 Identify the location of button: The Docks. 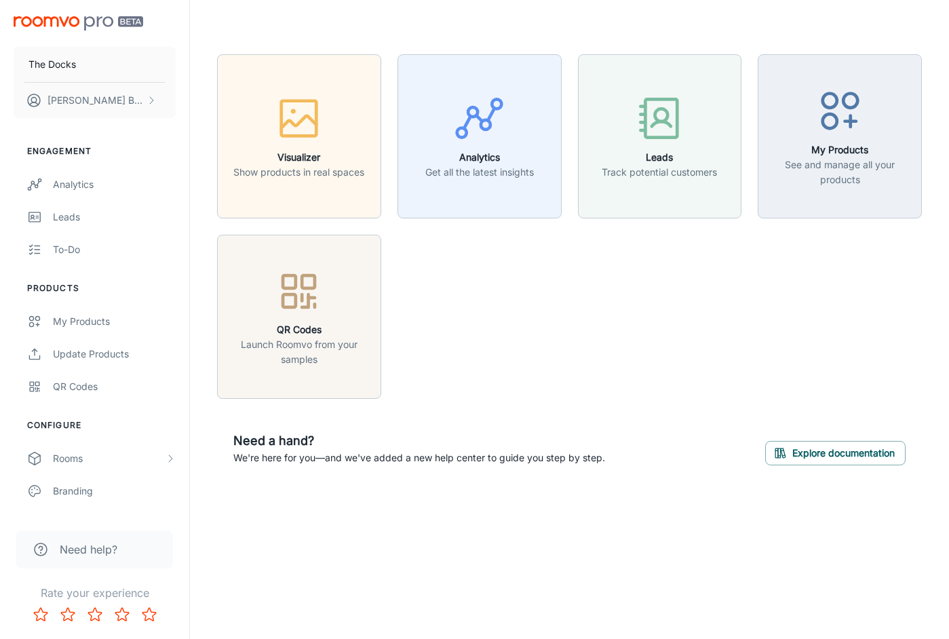
(94, 64).